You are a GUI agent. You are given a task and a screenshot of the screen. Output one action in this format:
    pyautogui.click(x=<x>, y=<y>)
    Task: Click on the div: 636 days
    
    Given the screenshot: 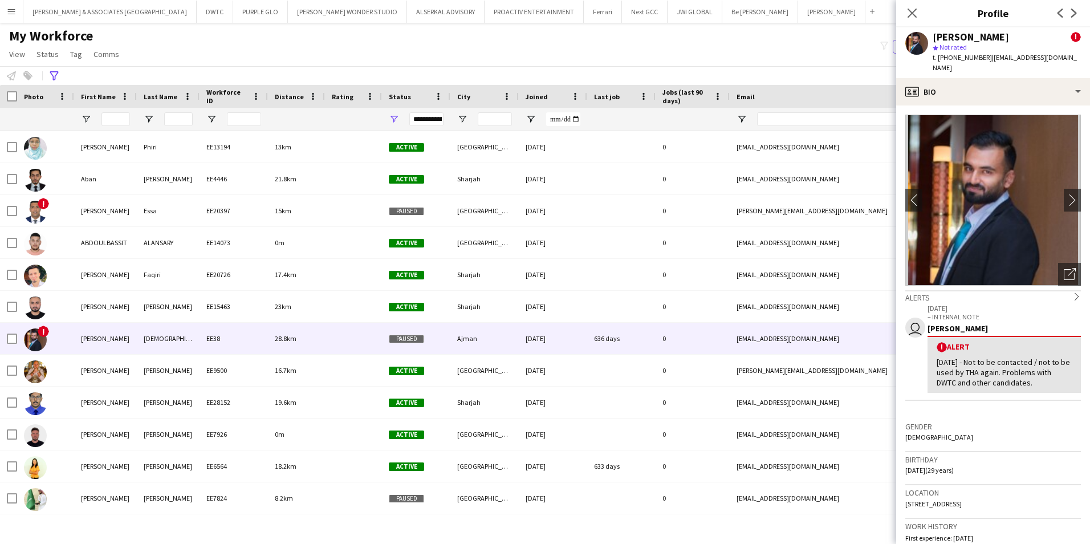 What is the action you would take?
    pyautogui.click(x=621, y=338)
    